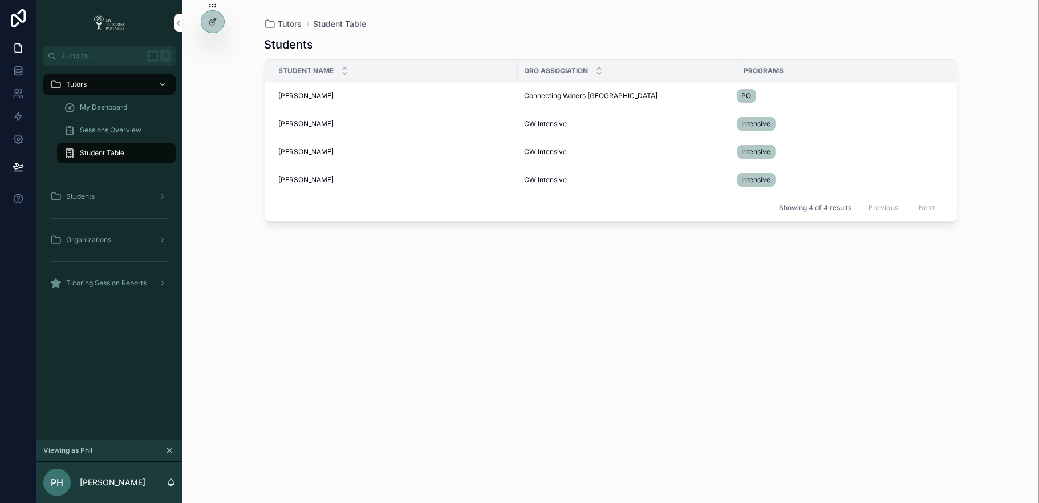  I want to click on a: Students, so click(110, 196).